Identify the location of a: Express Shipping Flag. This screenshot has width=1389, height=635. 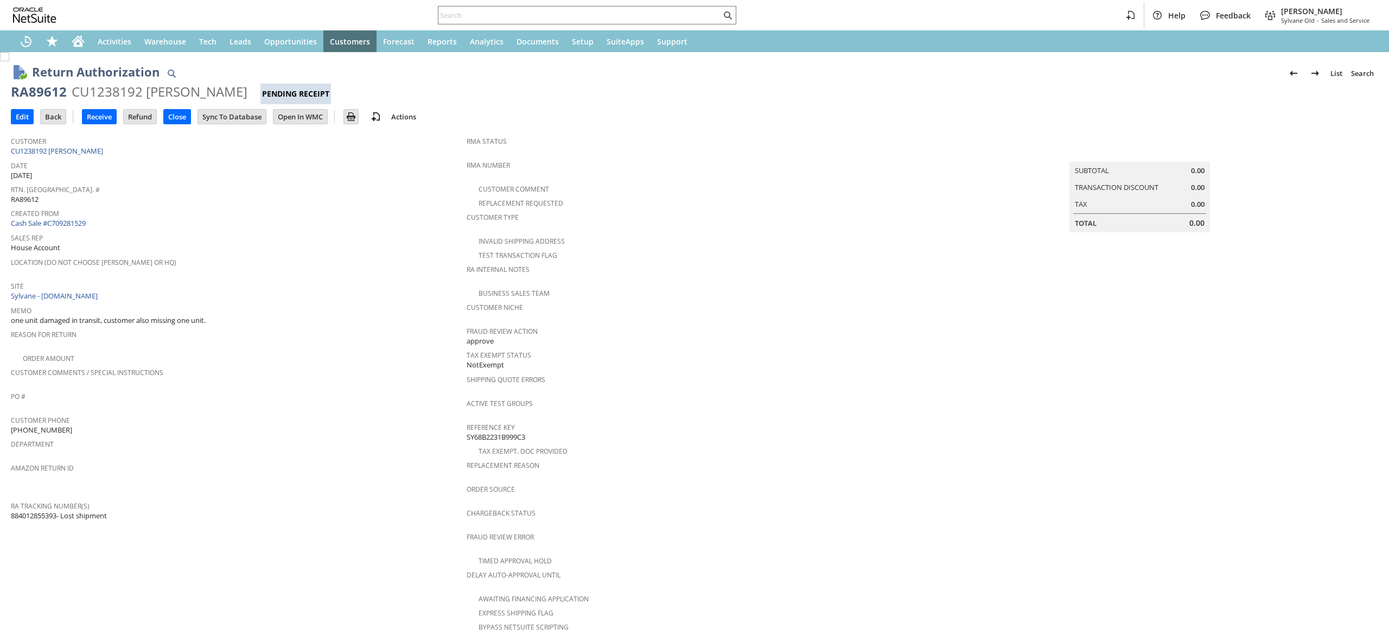
(516, 613).